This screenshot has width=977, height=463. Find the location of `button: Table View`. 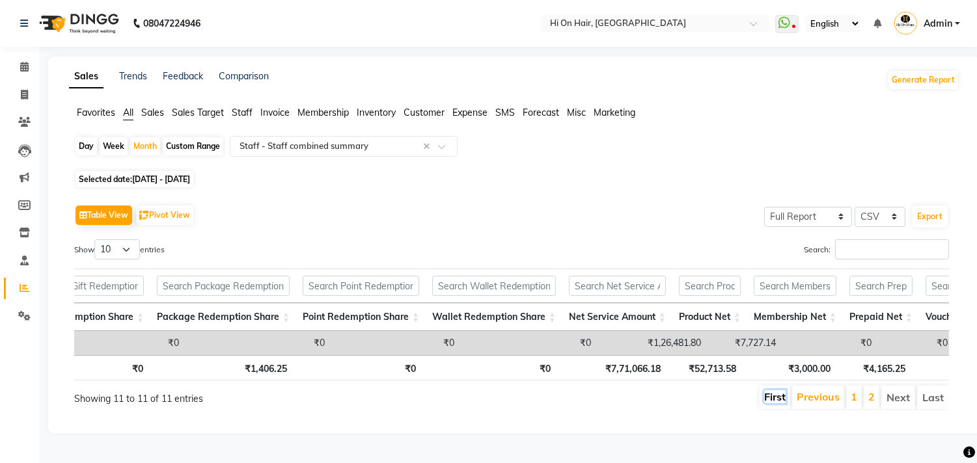

button: Table View is located at coordinates (103, 215).